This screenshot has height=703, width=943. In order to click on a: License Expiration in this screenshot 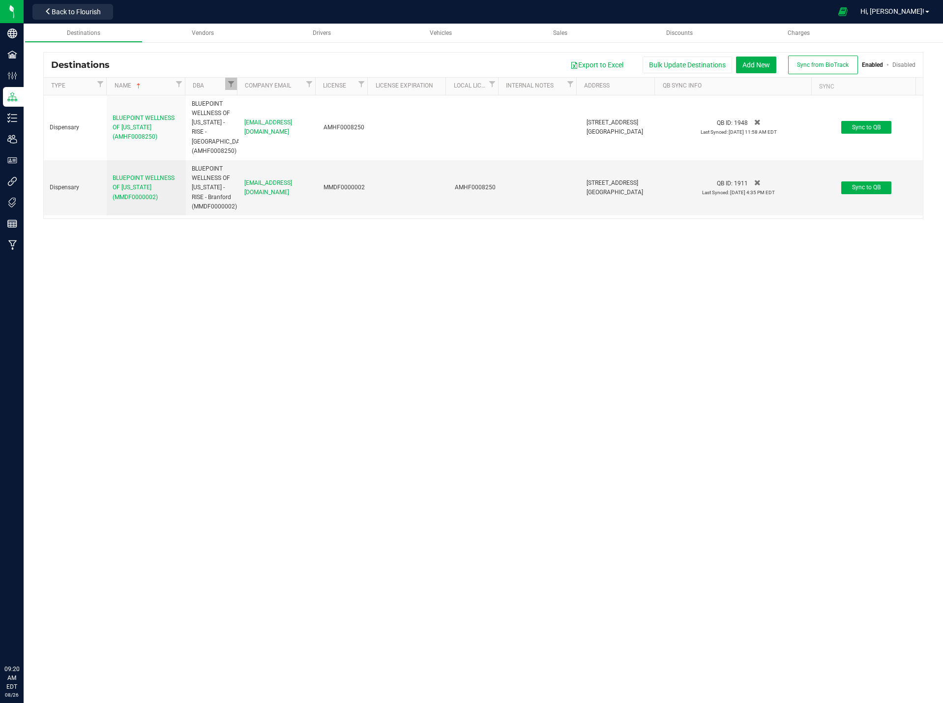, I will do `click(409, 86)`.